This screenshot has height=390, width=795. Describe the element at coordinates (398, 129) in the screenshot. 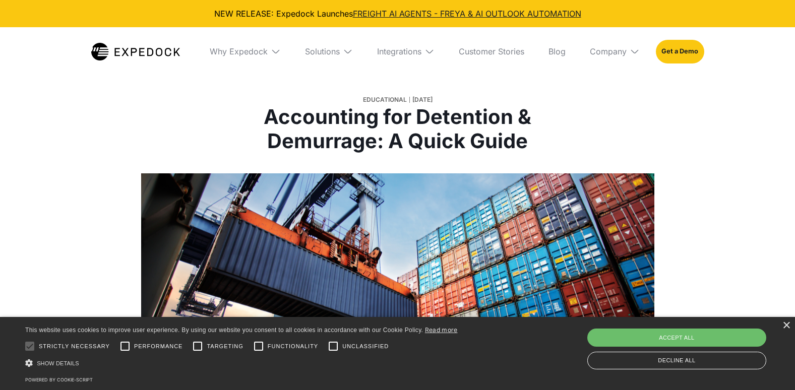

I see `h1: Accounting for Detention & Demurrage: A Quick Guide` at that location.